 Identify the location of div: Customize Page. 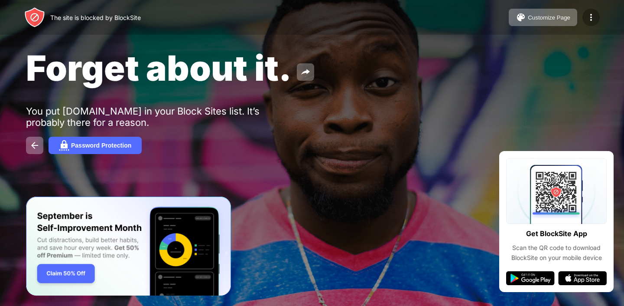
(549, 17).